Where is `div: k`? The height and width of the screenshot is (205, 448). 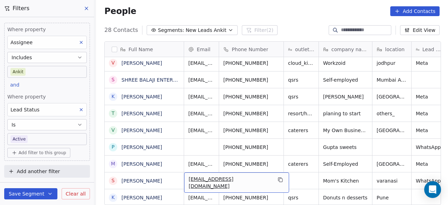
div: k is located at coordinates (113, 96).